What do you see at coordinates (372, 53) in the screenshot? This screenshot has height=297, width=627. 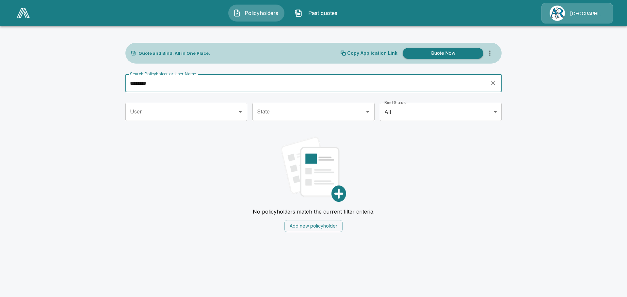 I see `p: Copy Application Link` at bounding box center [372, 53].